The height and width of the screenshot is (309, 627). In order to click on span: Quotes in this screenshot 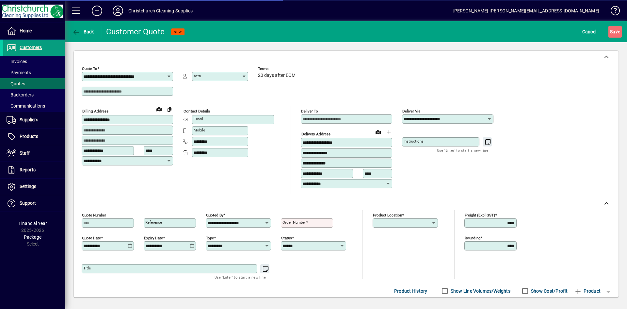, I will do `click(16, 84)`.